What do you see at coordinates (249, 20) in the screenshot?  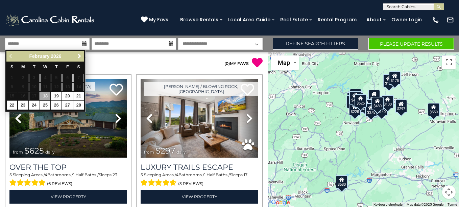 I see `a: Local Area Guide` at bounding box center [249, 20].